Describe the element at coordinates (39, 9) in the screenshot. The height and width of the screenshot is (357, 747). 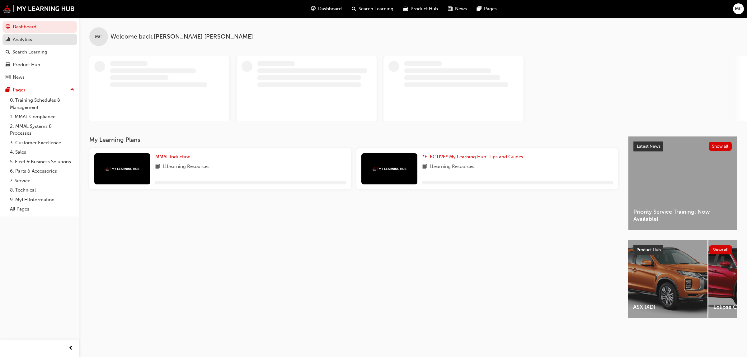
I see `a: mmal` at that location.